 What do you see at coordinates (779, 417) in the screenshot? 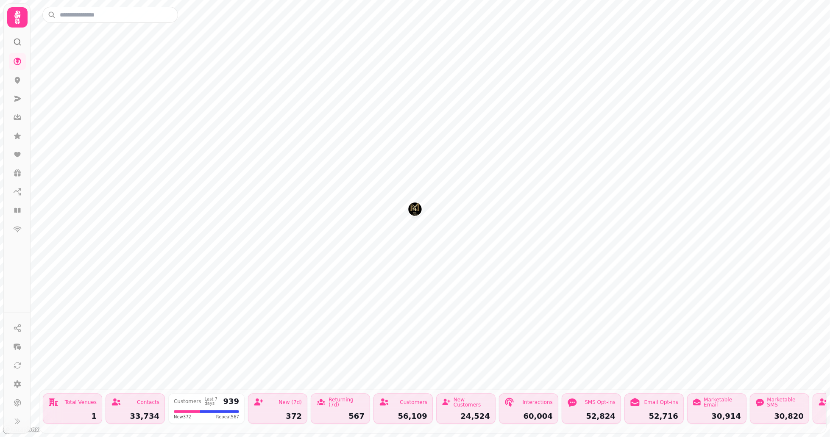
I see `div: 30,820` at bounding box center [779, 417].